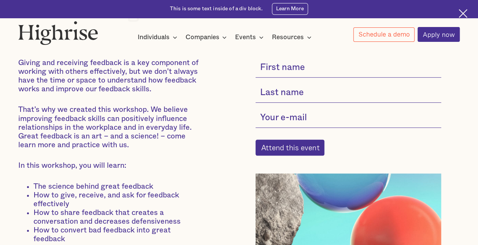  What do you see at coordinates (384, 35) in the screenshot?
I see `a: Schedule a demo` at bounding box center [384, 35].